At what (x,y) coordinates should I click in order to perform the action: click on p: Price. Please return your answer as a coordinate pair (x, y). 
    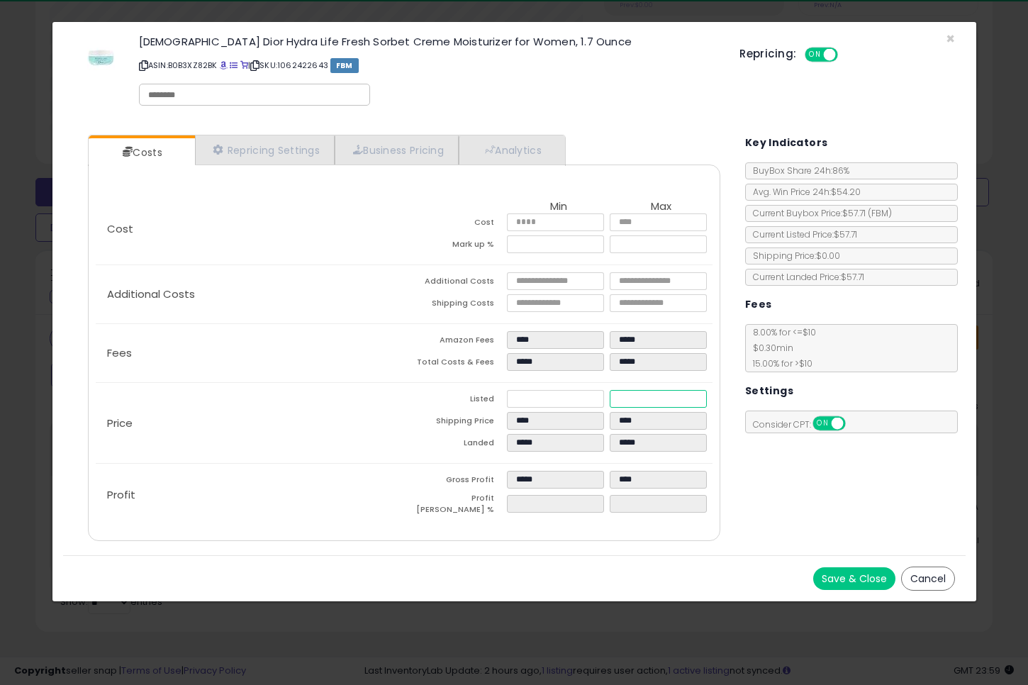
    Looking at the image, I should click on (250, 423).